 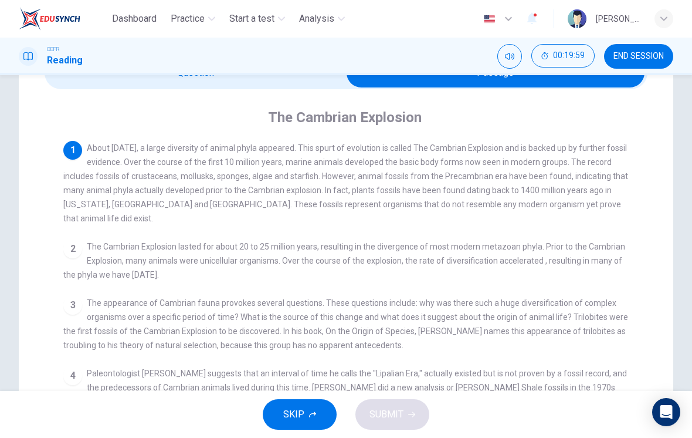 I want to click on a: Dashboard, so click(x=134, y=19).